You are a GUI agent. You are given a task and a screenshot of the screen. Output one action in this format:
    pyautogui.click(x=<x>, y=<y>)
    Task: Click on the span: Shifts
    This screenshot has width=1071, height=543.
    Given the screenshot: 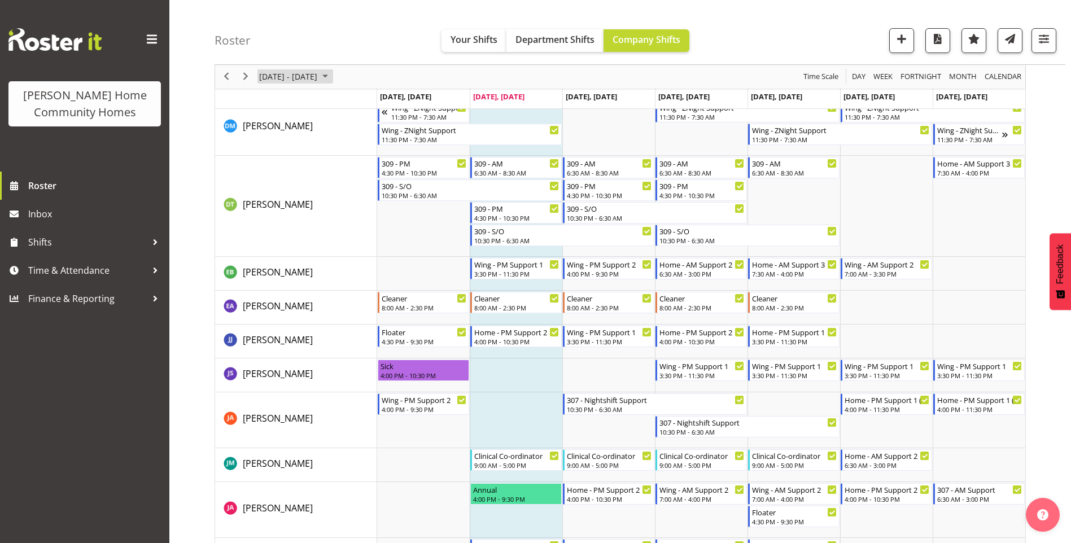 What is the action you would take?
    pyautogui.click(x=87, y=242)
    